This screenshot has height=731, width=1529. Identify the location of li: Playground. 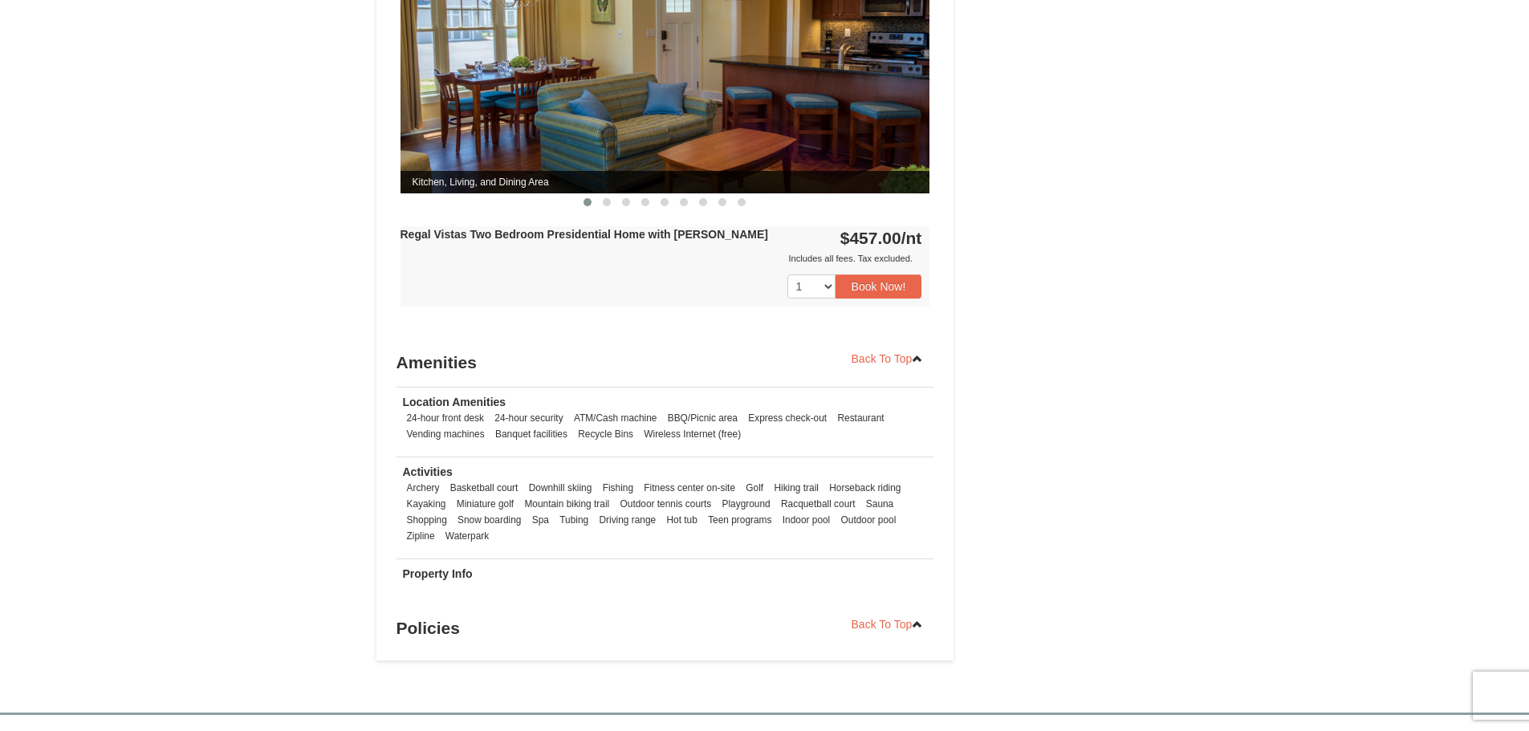
(746, 504).